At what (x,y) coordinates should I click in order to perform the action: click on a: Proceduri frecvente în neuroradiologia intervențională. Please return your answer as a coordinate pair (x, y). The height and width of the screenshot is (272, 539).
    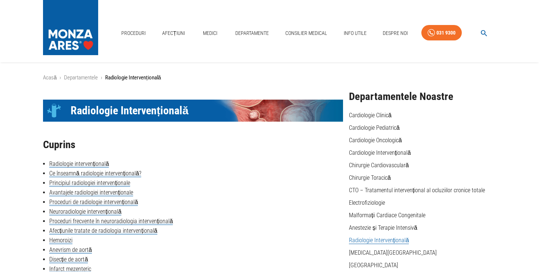
    Looking at the image, I should click on (111, 222).